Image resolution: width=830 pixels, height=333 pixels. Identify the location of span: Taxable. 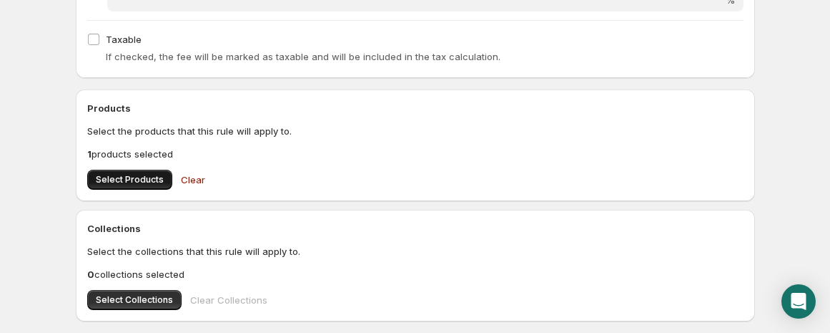
(124, 39).